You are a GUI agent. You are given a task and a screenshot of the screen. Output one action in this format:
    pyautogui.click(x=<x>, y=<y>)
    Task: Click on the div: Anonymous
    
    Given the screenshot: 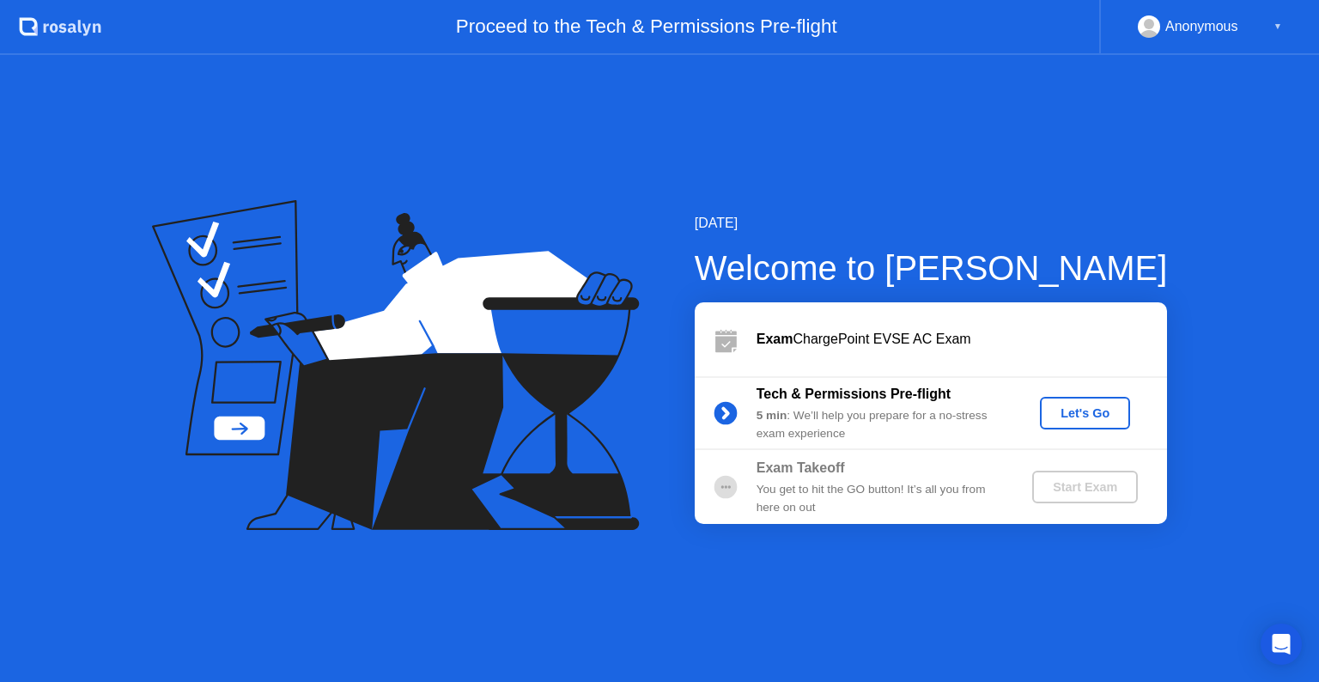 What is the action you would take?
    pyautogui.click(x=1201, y=27)
    